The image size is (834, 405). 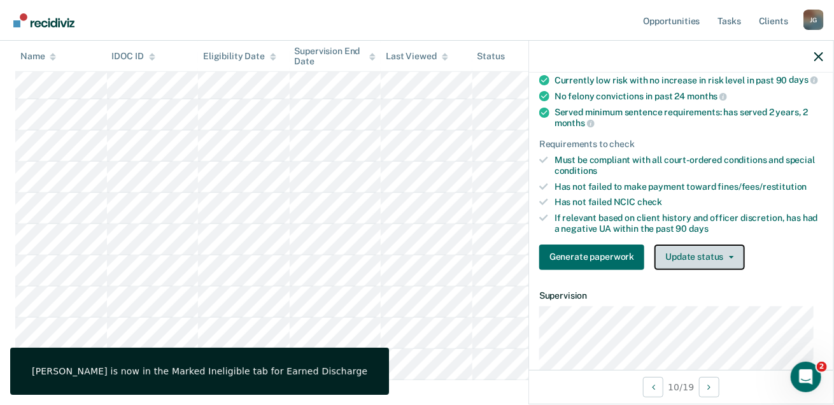 I want to click on span: check, so click(x=649, y=202).